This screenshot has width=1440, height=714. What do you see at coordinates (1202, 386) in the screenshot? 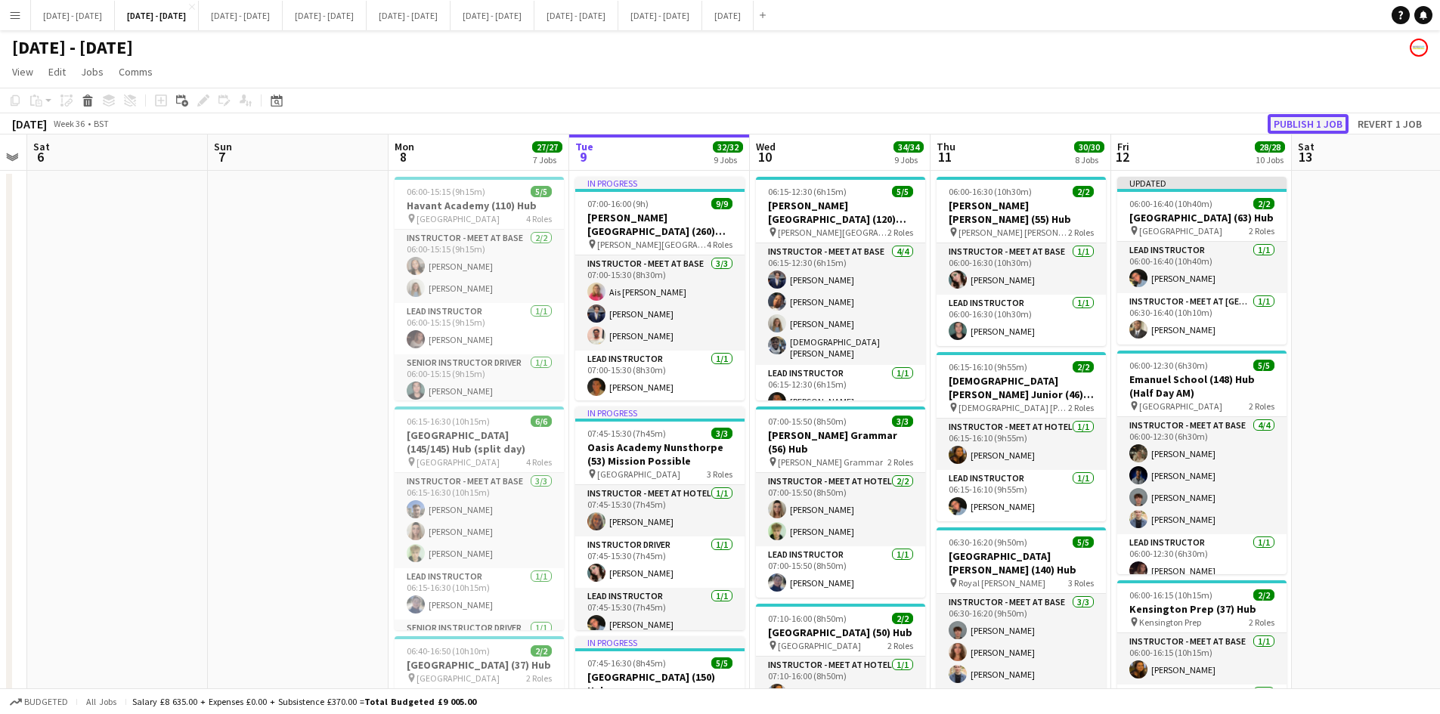
I see `h3: Emanuel School (148) Hub (Half Day AM)` at bounding box center [1202, 386].